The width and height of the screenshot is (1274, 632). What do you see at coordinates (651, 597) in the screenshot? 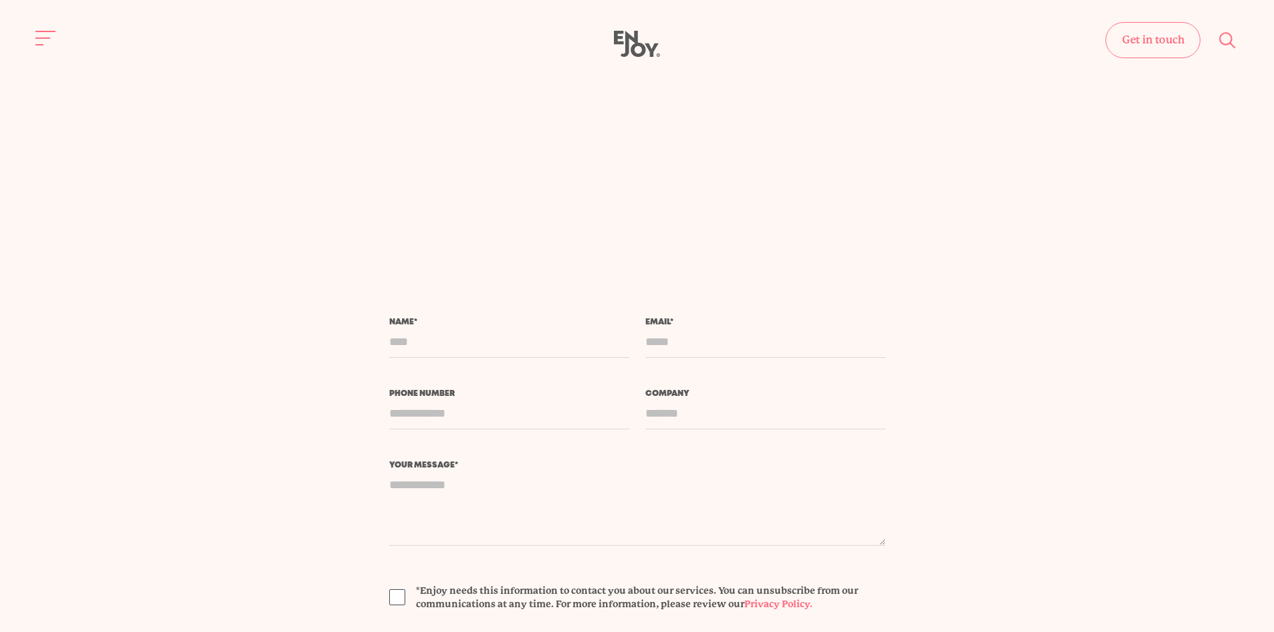
I see `span: *Enjoy needs this information to contact you about our services. You can unsubscribe from our com...` at bounding box center [651, 597].